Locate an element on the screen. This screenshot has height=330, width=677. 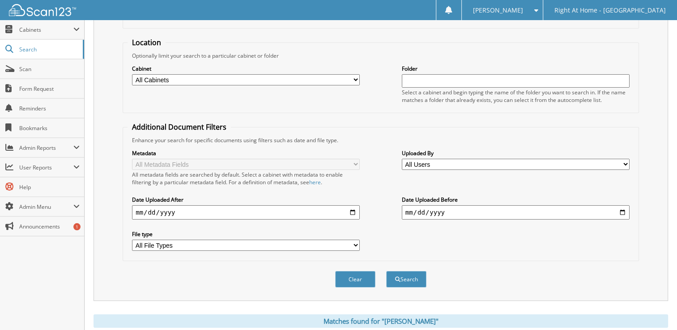
label: Cabinet is located at coordinates (246, 68).